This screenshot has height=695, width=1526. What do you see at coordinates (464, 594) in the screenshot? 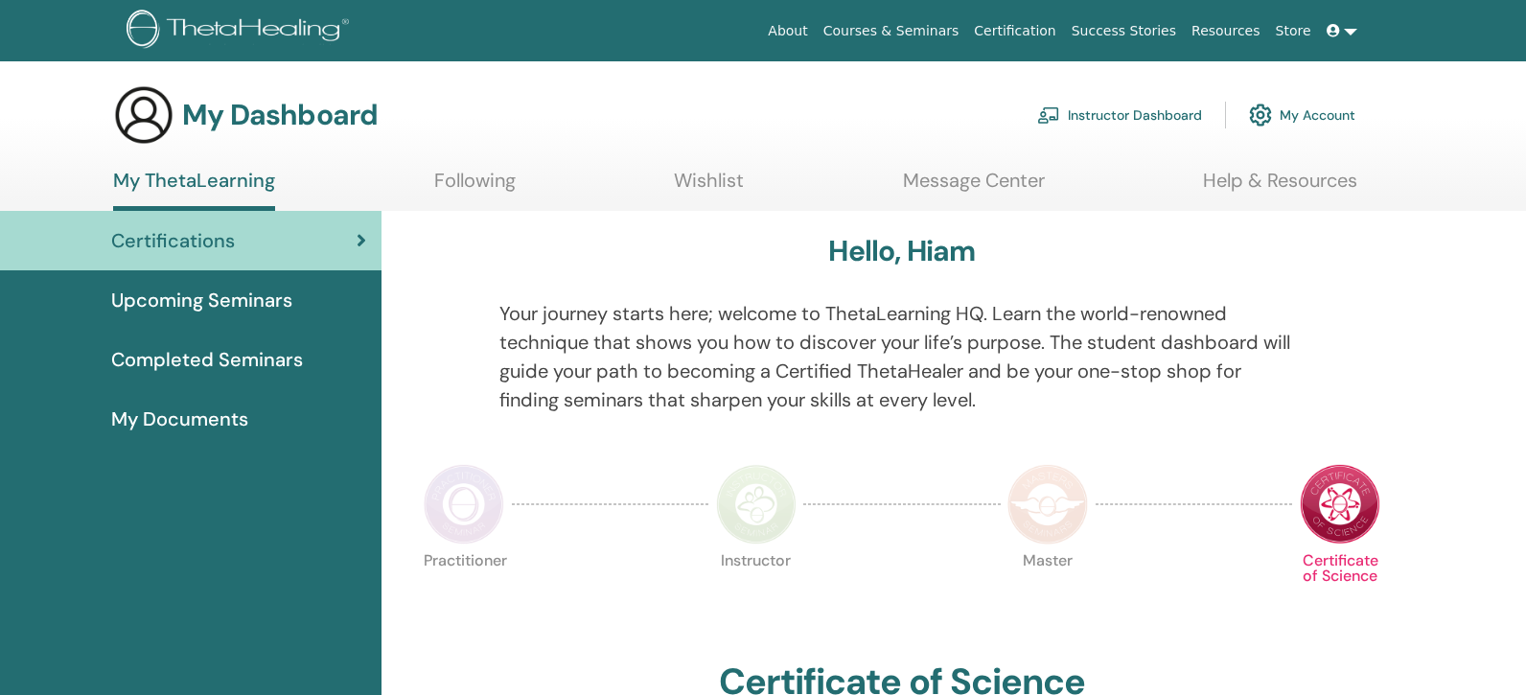
I see `p: Practitioner` at bounding box center [464, 594].